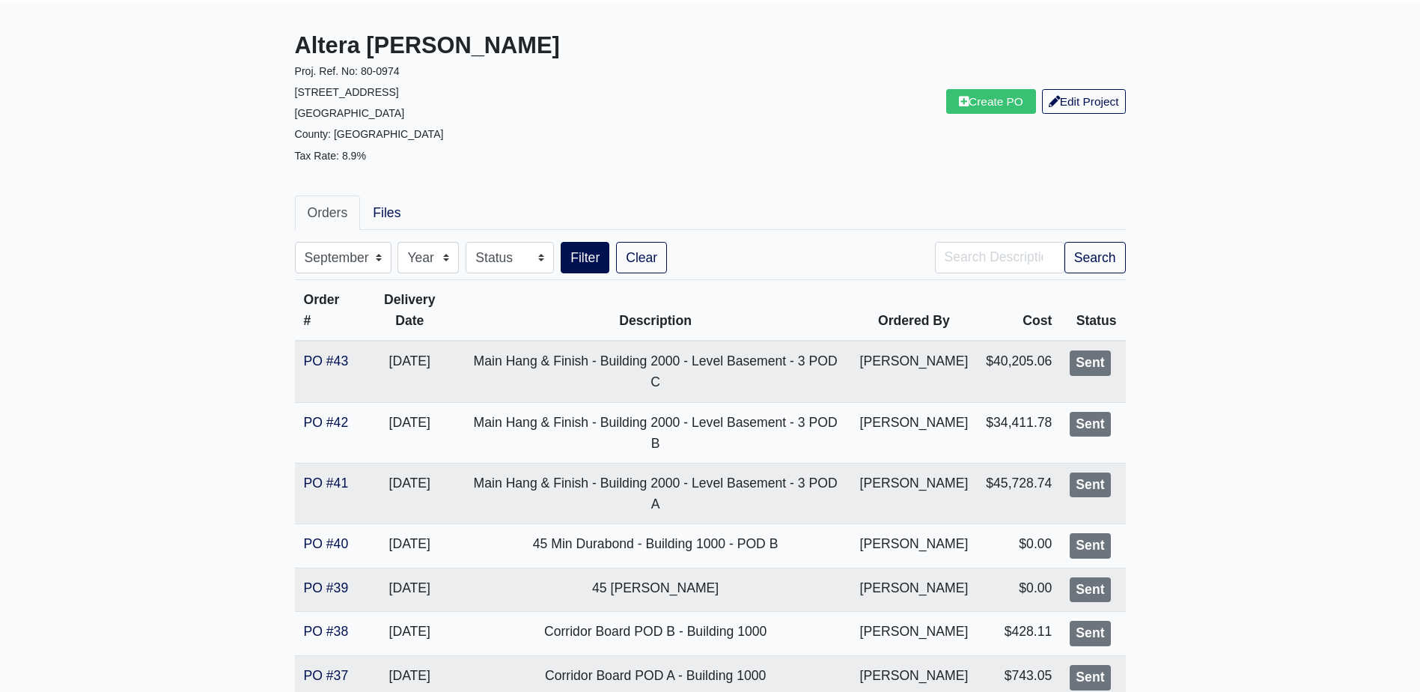  Describe the element at coordinates (999, 257) in the screenshot. I see `input: Search` at that location.